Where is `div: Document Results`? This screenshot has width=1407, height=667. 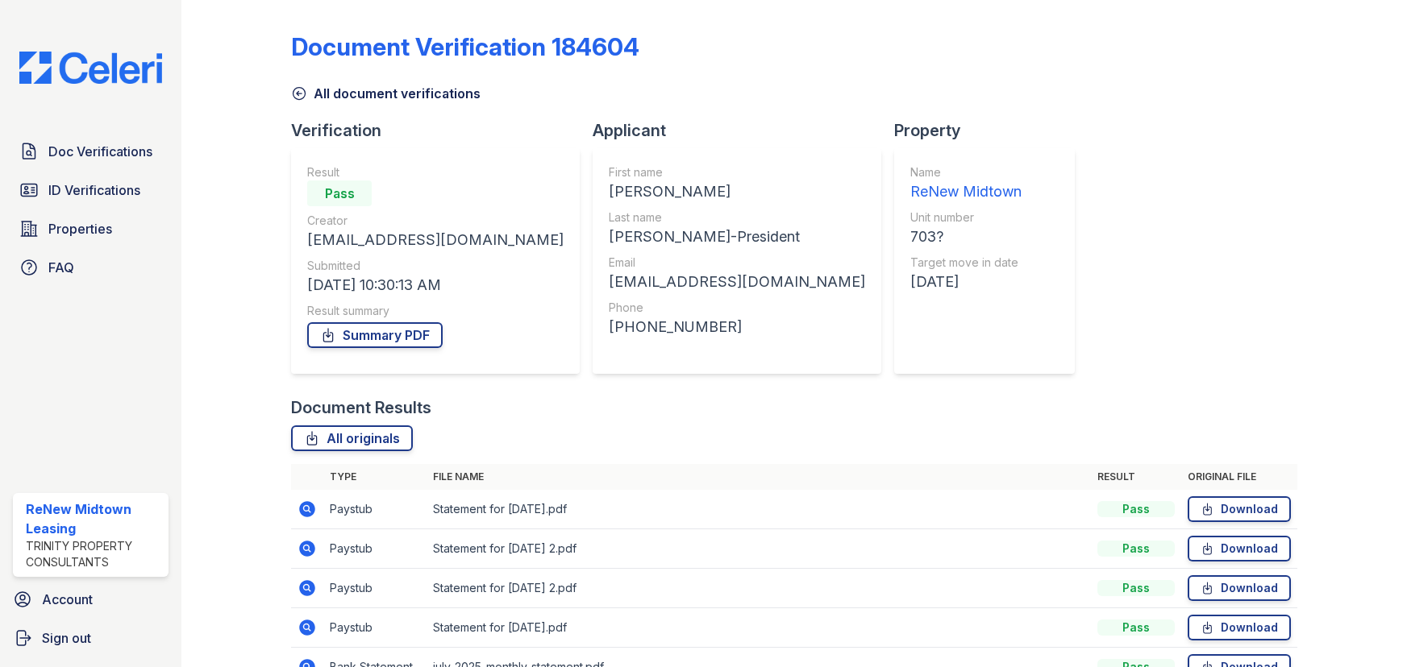
div: Document Results is located at coordinates (361, 408).